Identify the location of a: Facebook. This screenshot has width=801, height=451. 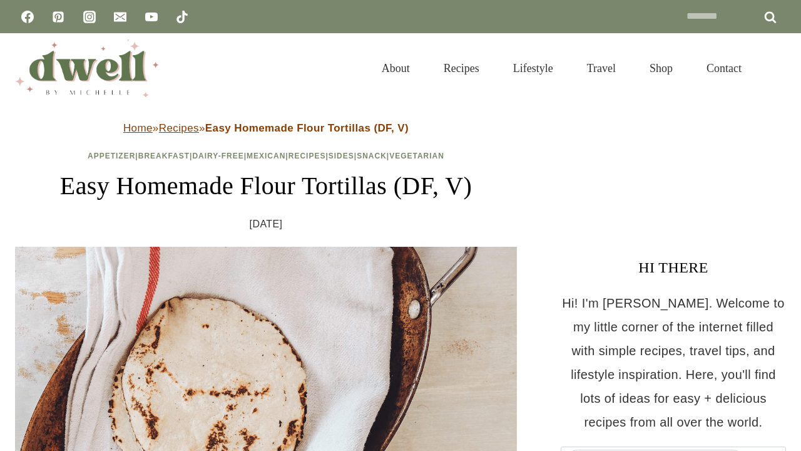
(28, 17).